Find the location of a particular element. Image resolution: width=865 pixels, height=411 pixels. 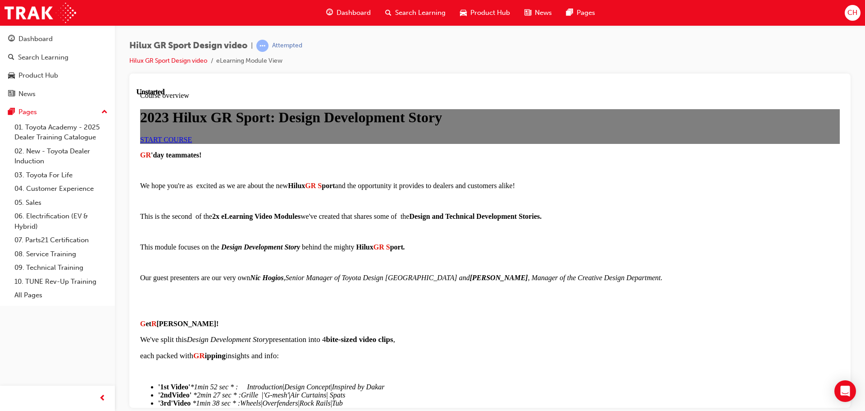

span: insights and info: is located at coordinates (105, 267).